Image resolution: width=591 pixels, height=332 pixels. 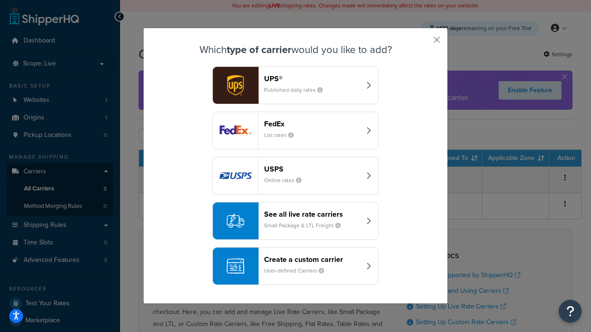 I want to click on small: Published daily rates, so click(x=297, y=90).